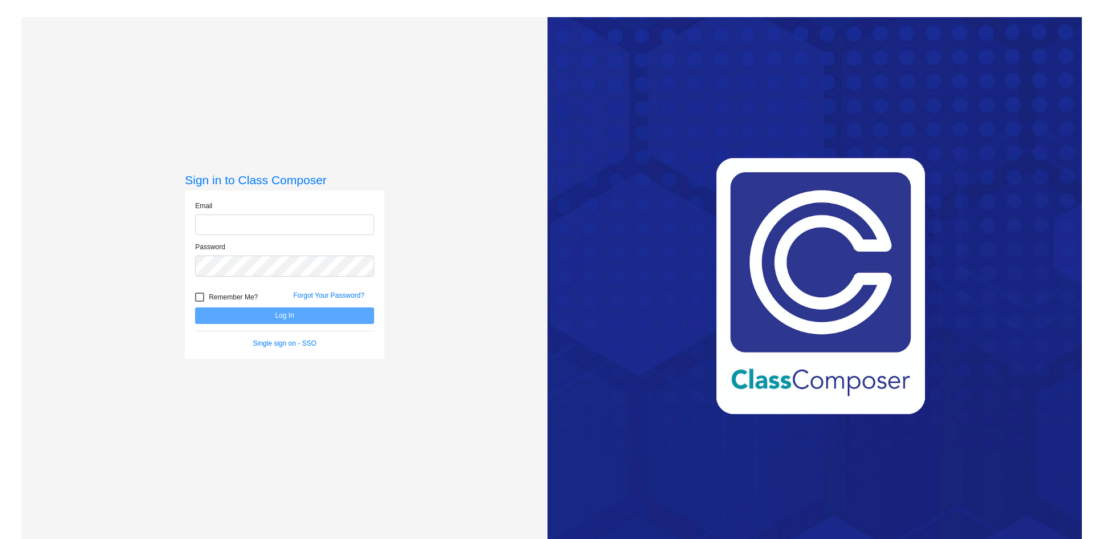  Describe the element at coordinates (285, 180) in the screenshot. I see `h3: Sign in to Class Composer` at that location.